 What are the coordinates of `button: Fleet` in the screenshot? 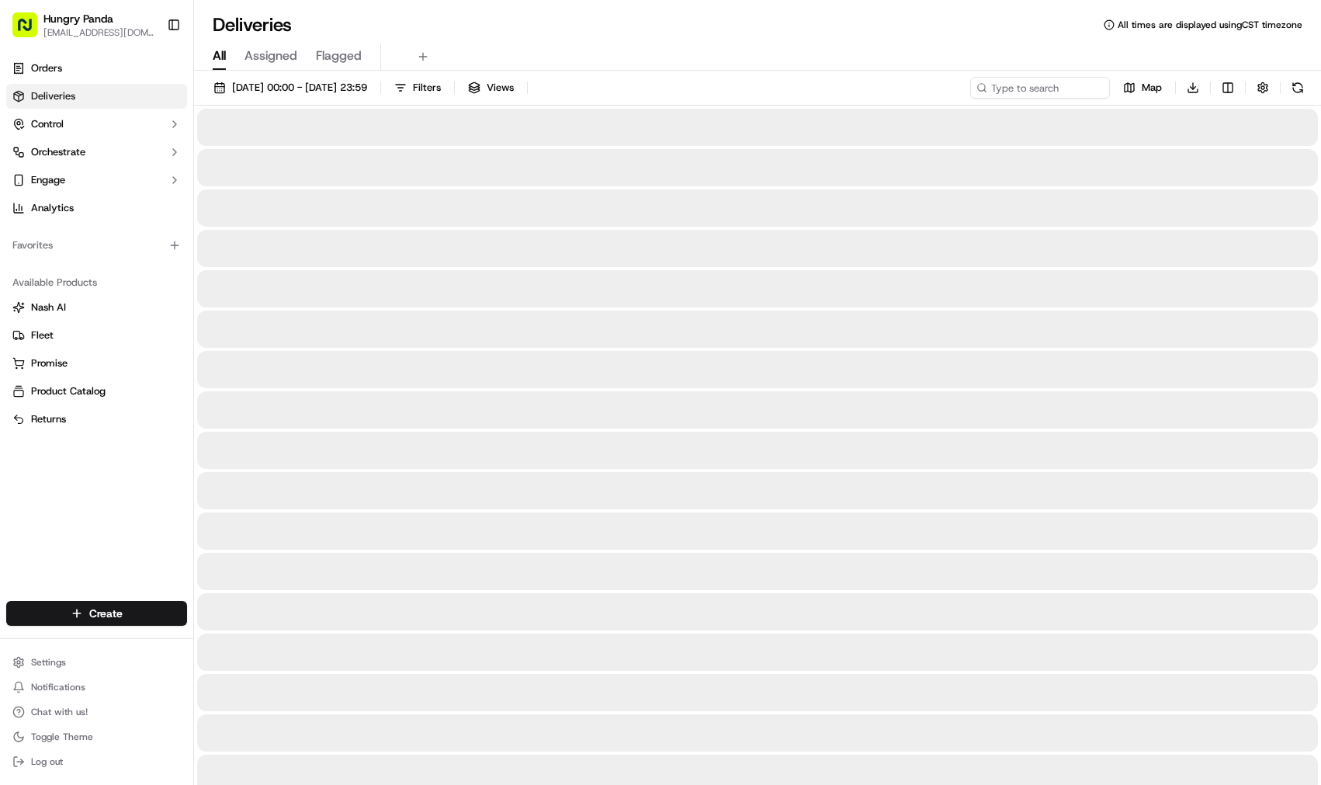 It's located at (96, 335).